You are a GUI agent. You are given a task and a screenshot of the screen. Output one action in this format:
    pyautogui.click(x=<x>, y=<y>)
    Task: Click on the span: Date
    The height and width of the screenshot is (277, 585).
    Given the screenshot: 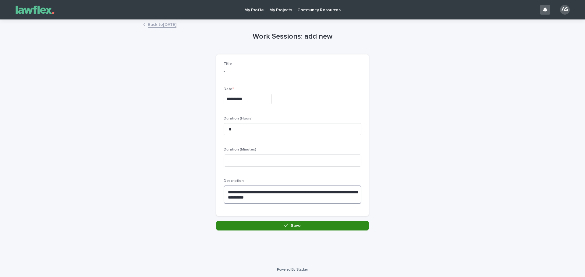 What is the action you would take?
    pyautogui.click(x=229, y=89)
    